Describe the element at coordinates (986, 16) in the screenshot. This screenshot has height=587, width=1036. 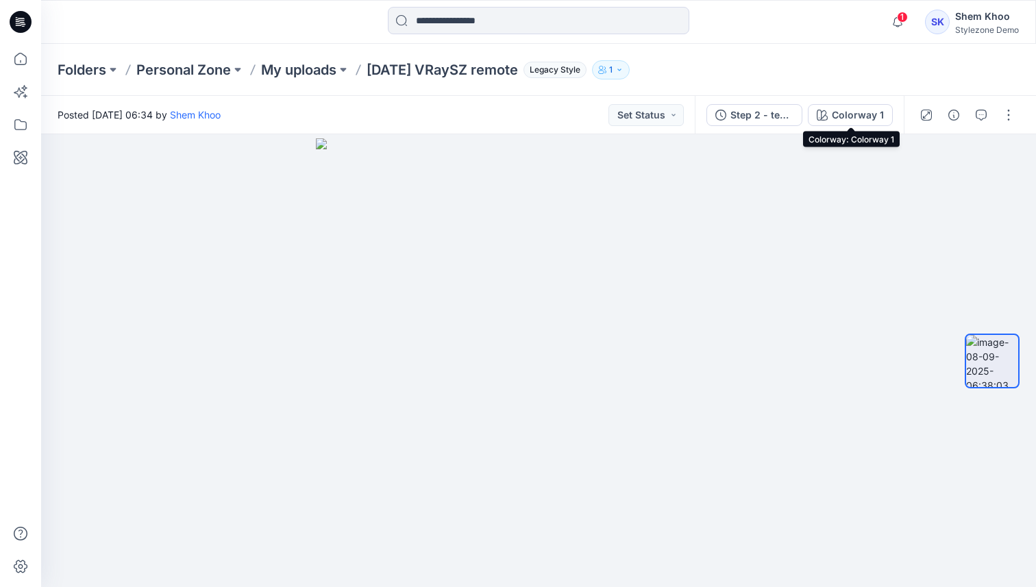
I see `div: Shem Khoo` at that location.